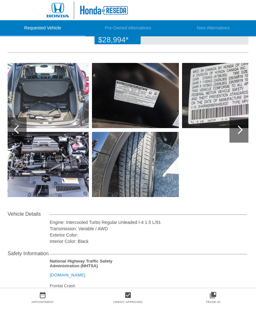 The height and width of the screenshot is (309, 256). Describe the element at coordinates (28, 253) in the screenshot. I see `div: Safety Information` at that location.